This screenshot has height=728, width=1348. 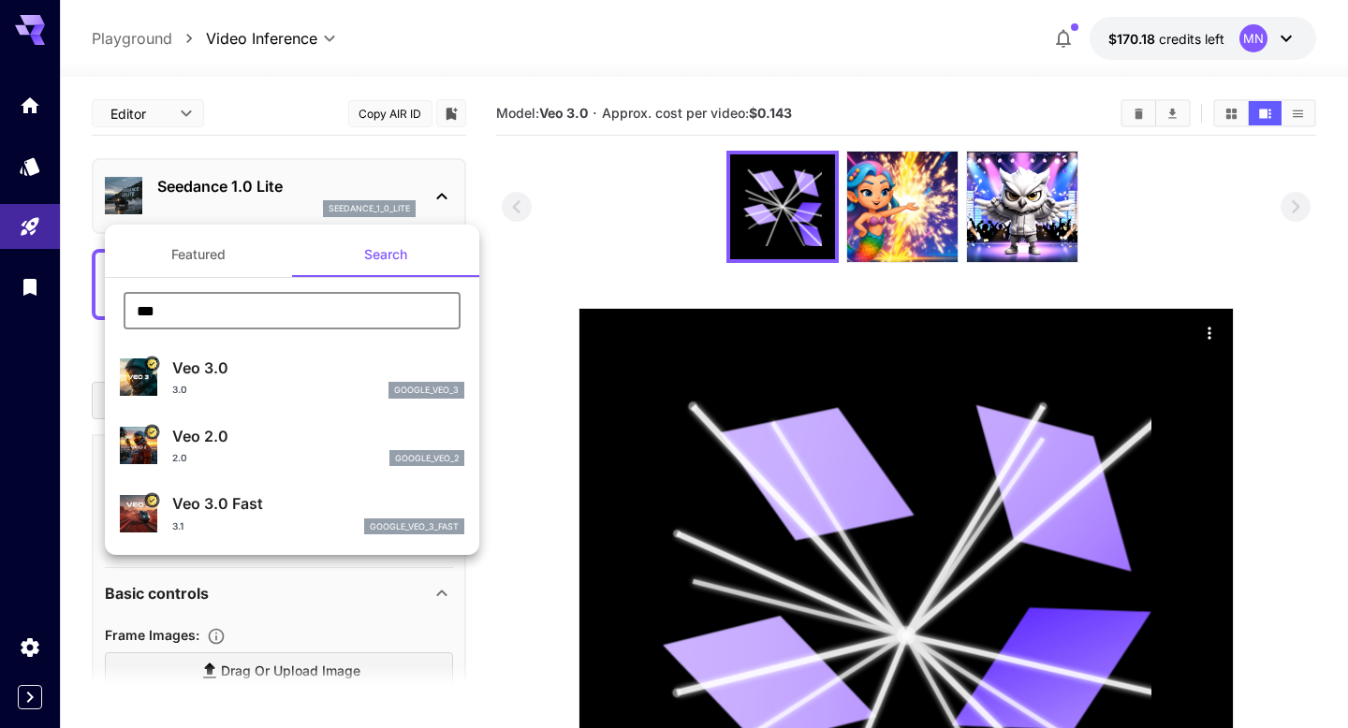 What do you see at coordinates (178, 526) in the screenshot?
I see `p: 3.1` at bounding box center [178, 526].